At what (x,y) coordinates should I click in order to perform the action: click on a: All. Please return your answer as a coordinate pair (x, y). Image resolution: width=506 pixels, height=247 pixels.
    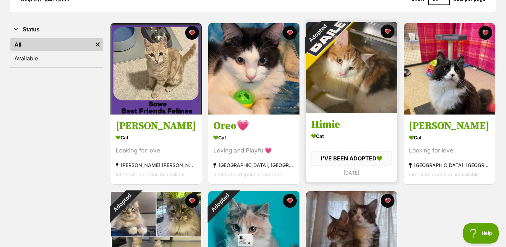
    Looking at the image, I should click on (51, 44).